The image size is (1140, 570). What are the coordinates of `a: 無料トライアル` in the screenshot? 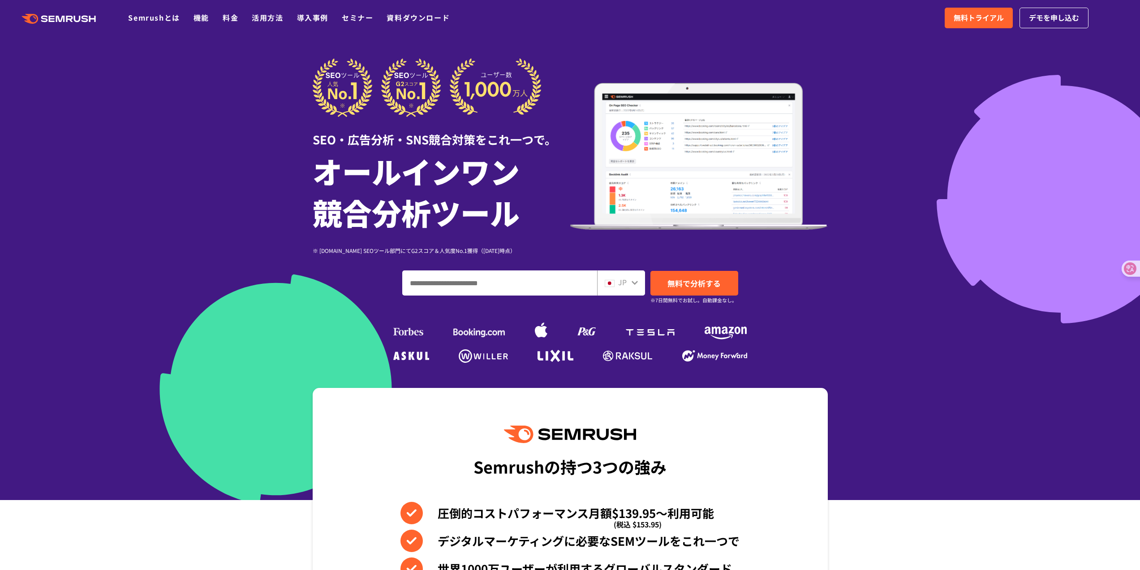 It's located at (979, 18).